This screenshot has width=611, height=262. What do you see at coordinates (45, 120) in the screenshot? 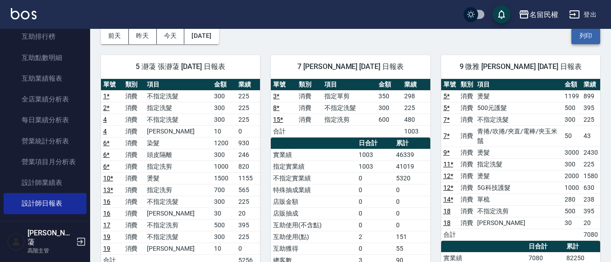
I see `a: 每日業績分析表` at bounding box center [45, 120].